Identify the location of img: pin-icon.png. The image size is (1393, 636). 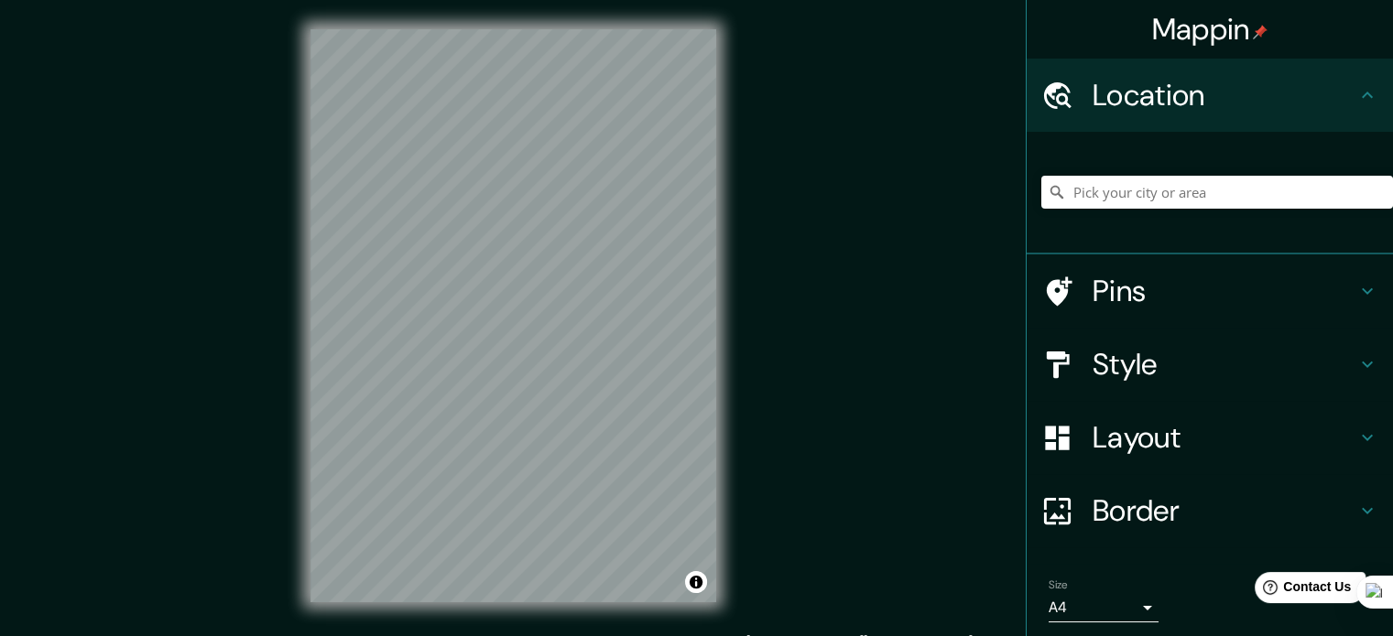
(1260, 32).